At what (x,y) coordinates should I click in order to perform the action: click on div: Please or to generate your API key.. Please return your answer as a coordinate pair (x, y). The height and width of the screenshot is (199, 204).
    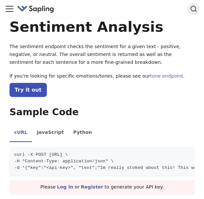
    Looking at the image, I should click on (102, 187).